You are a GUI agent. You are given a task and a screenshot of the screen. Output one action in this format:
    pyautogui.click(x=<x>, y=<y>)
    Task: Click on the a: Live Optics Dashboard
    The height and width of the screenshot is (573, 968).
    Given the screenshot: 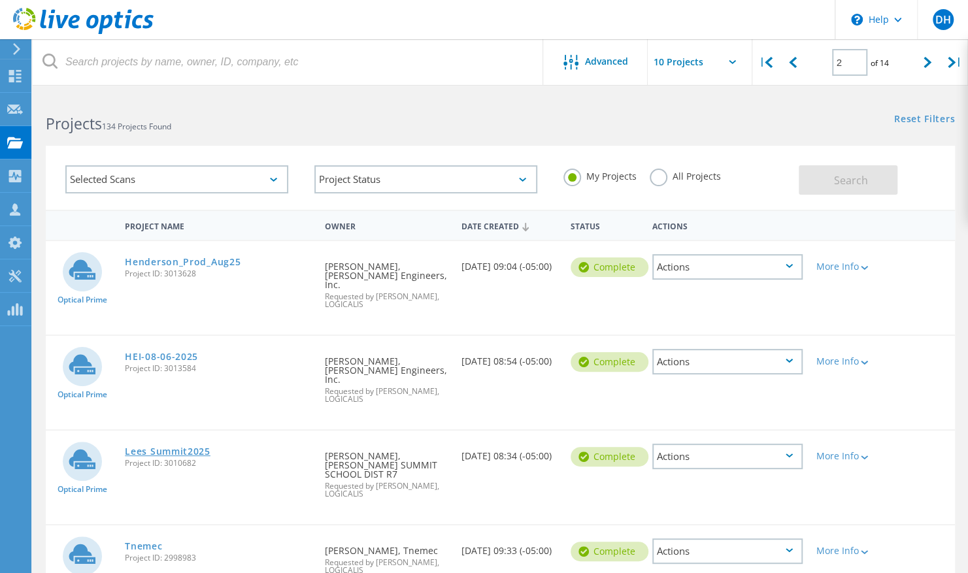 What is the action you would take?
    pyautogui.click(x=83, y=32)
    